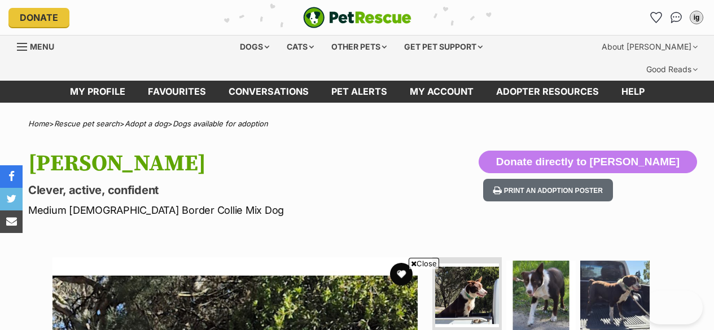 This screenshot has width=714, height=330. What do you see at coordinates (269, 91) in the screenshot?
I see `a: conversations` at bounding box center [269, 91].